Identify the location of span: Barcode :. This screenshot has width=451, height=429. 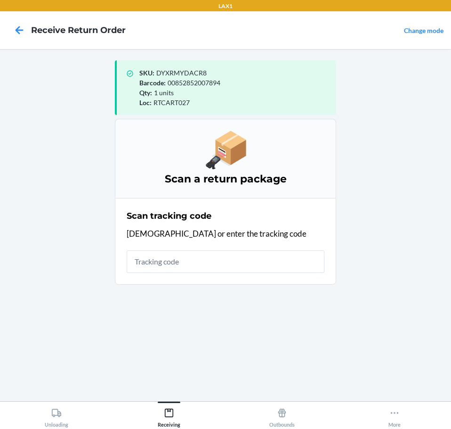
(153, 82).